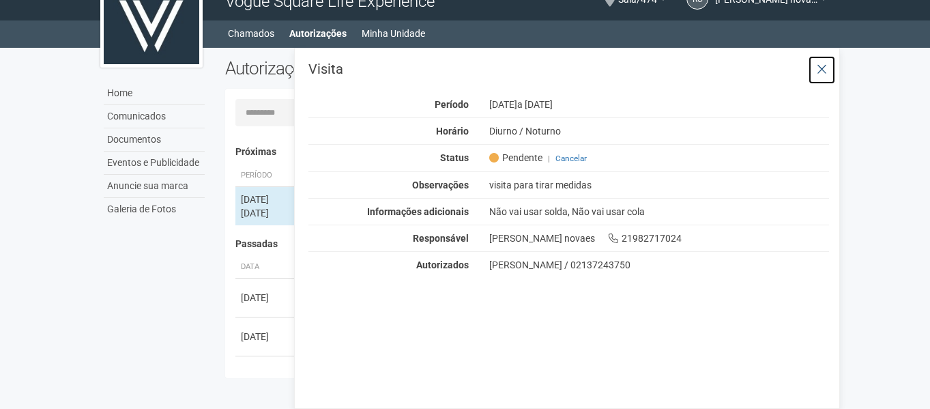 The height and width of the screenshot is (409, 930). I want to click on strong: Responsável, so click(441, 238).